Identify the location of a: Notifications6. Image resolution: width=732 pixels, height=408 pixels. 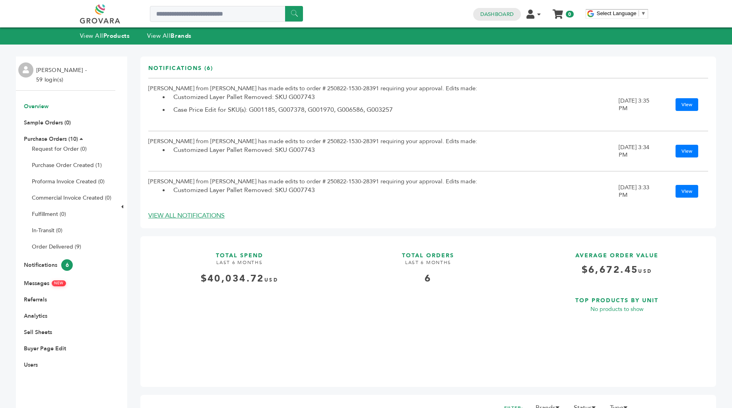
(48, 265).